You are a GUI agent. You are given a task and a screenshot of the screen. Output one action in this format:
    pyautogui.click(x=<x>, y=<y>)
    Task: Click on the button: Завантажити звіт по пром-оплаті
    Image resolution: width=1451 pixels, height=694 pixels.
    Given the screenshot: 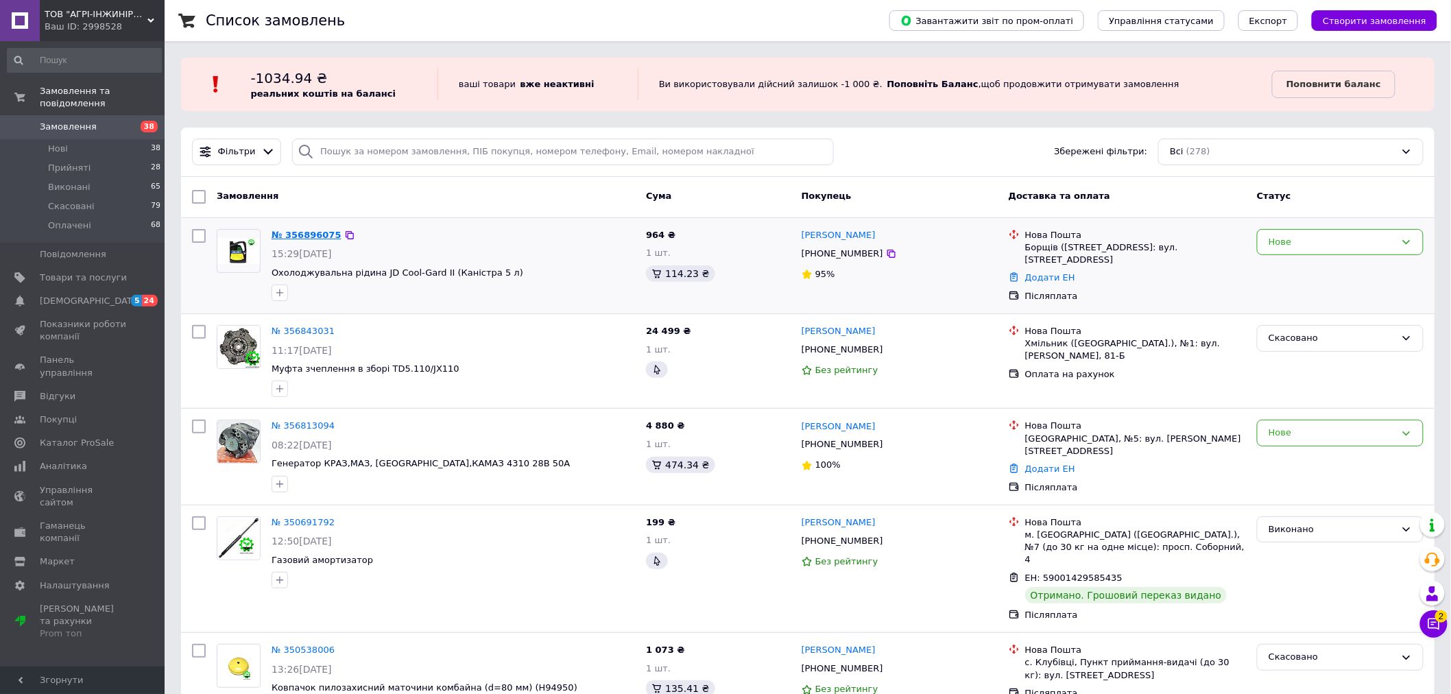 What is the action you would take?
    pyautogui.click(x=986, y=21)
    